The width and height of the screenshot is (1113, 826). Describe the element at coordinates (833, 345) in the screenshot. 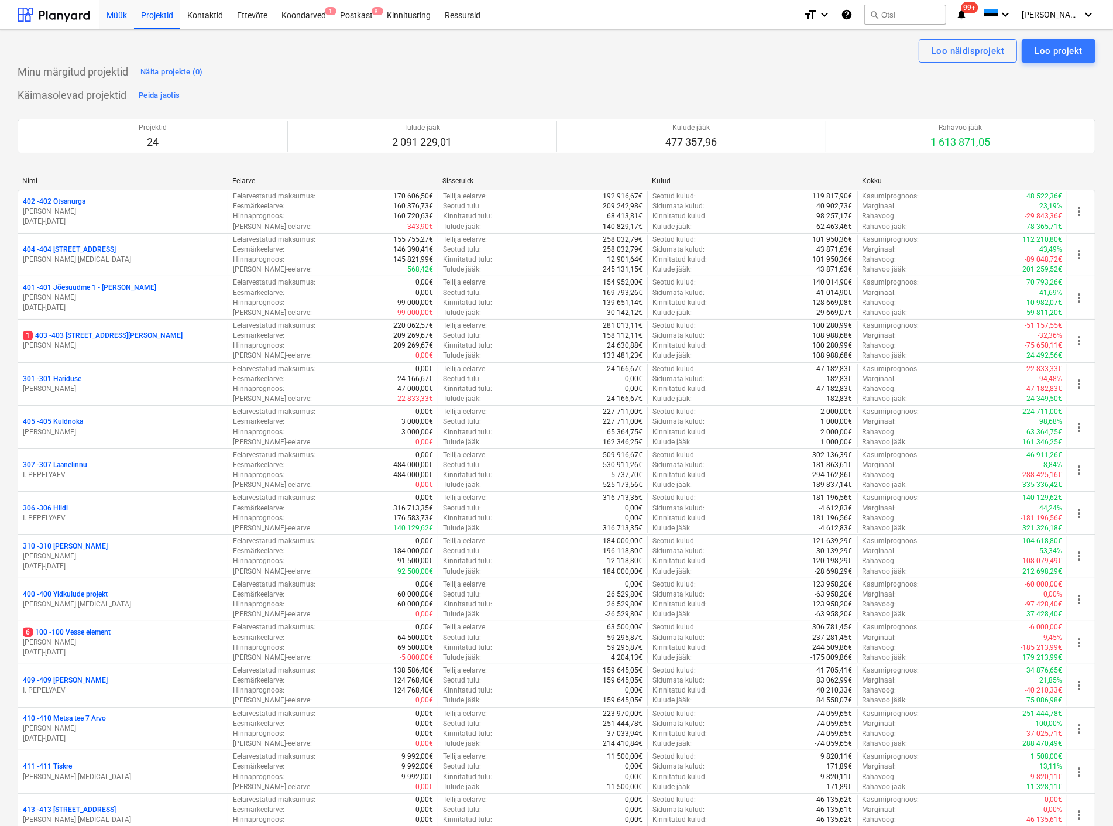

I see `p: 100 280,99€` at that location.